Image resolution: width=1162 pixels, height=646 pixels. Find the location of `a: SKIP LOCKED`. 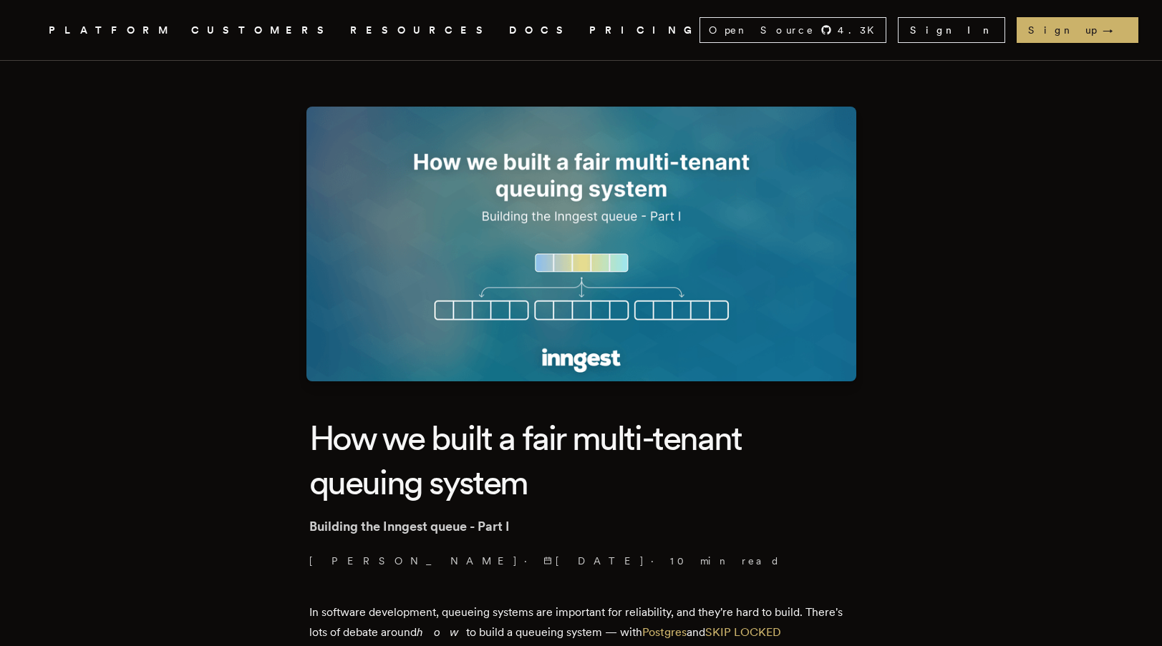

a: SKIP LOCKED is located at coordinates (743, 632).